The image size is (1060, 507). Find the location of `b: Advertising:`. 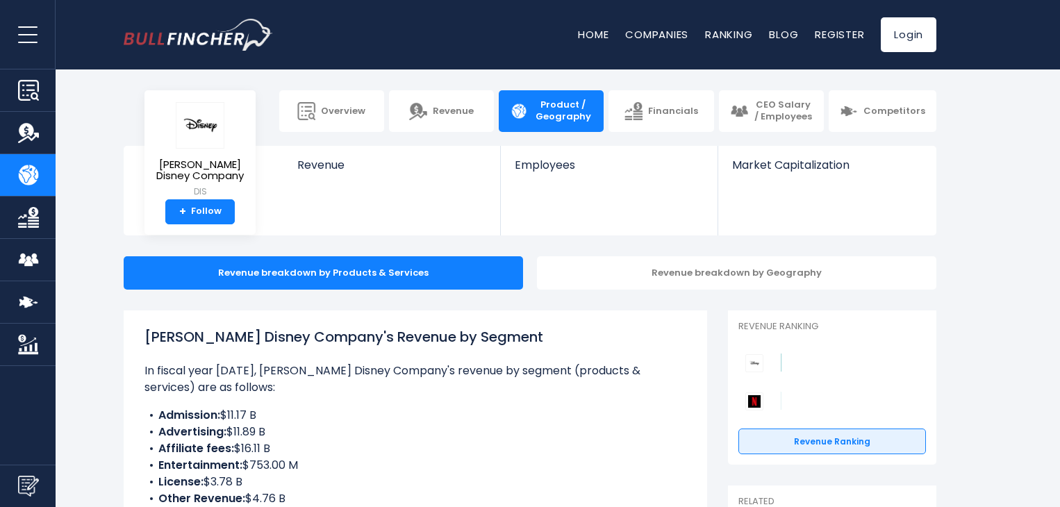

b: Advertising: is located at coordinates (192, 431).